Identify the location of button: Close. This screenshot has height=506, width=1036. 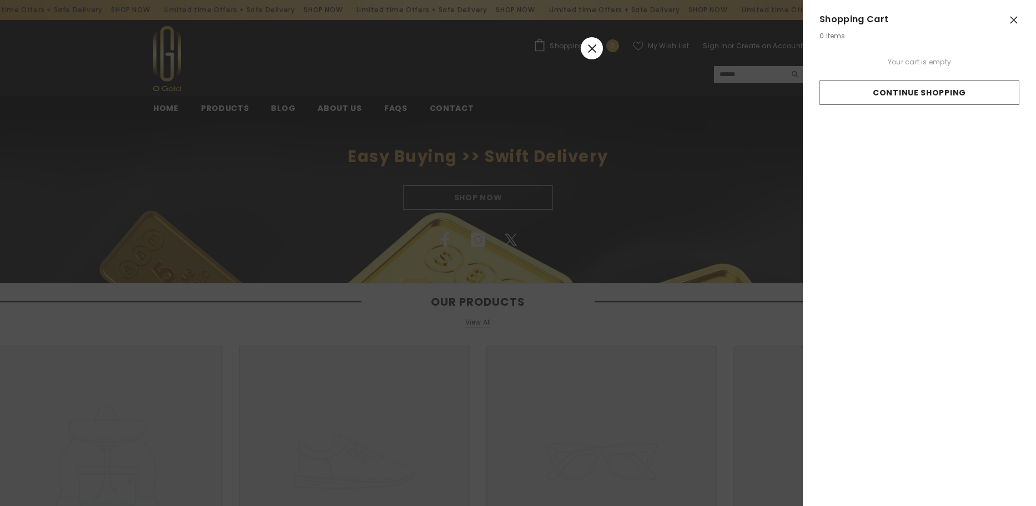
(1014, 20).